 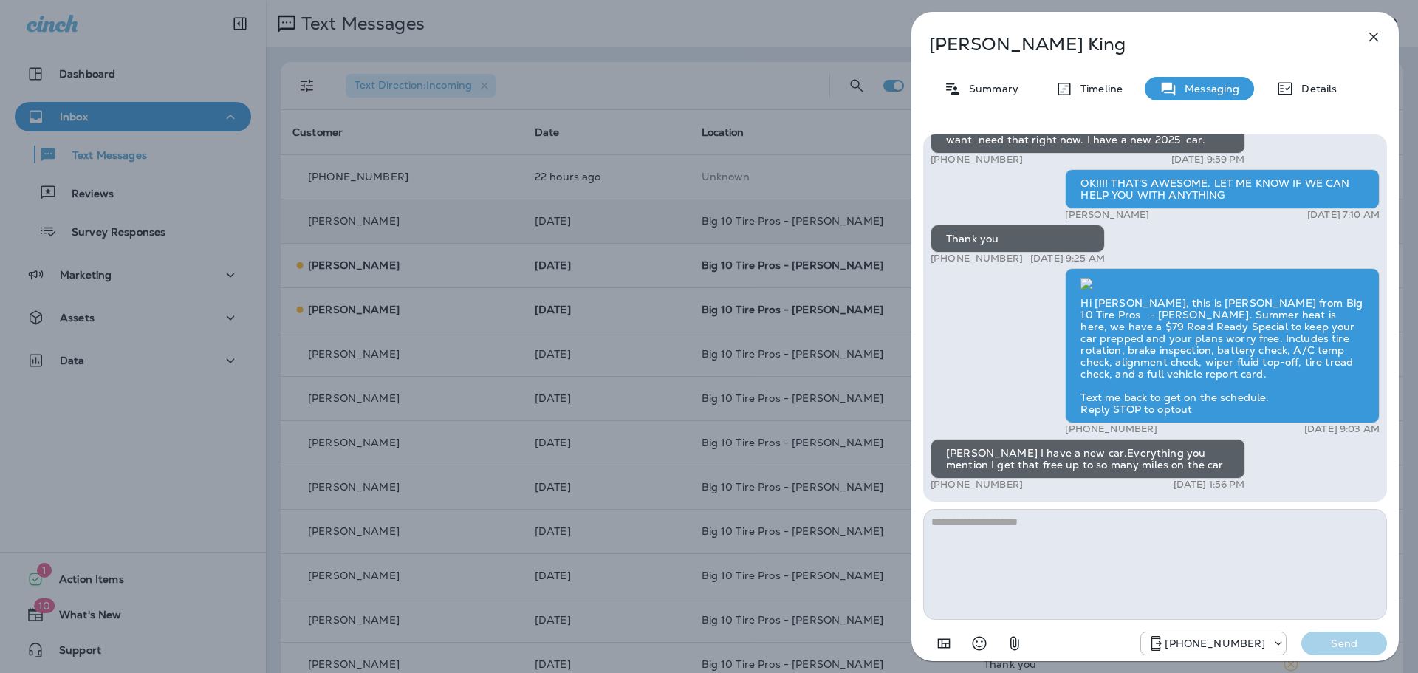 I want to click on img: twilio-download, so click(x=1086, y=284).